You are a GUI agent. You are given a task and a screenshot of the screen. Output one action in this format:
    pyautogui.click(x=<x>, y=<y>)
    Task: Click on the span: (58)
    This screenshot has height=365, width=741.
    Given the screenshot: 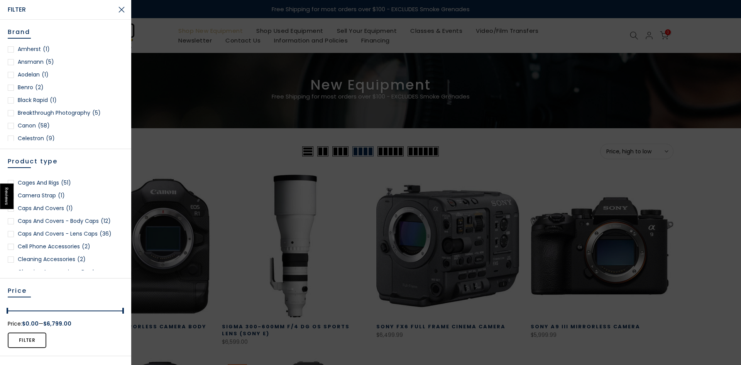 What is the action you would take?
    pyautogui.click(x=44, y=125)
    